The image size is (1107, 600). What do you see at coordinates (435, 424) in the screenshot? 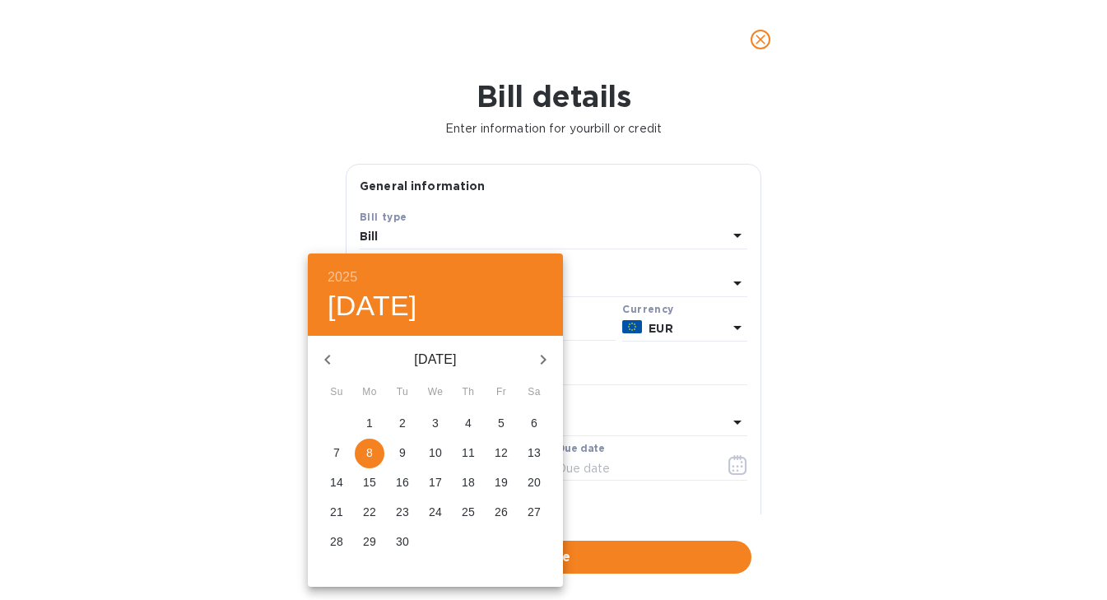
I see `button: 3` at bounding box center [435, 424].